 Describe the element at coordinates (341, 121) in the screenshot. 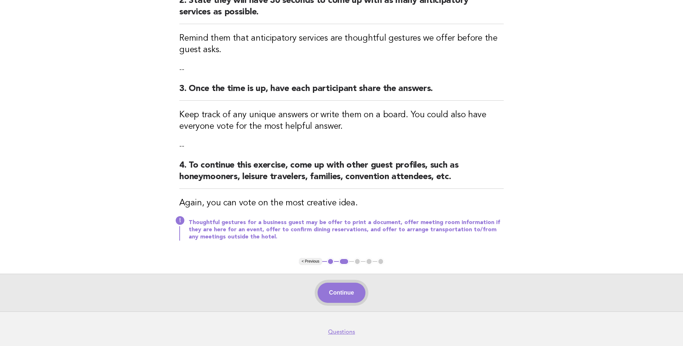

I see `h3: Keep track of any unique answers or write them on a board. You could also have everyone vote for ...` at that location.